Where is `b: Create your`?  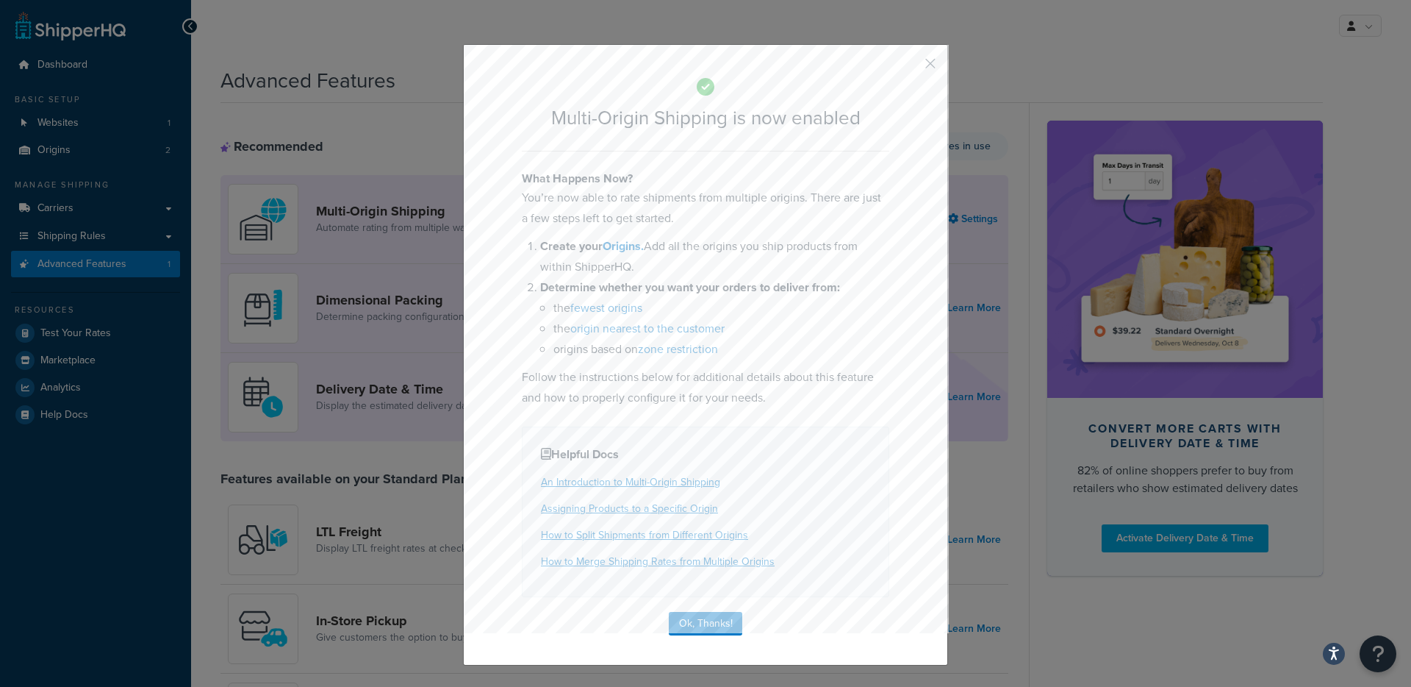
b: Create your is located at coordinates (592, 246).